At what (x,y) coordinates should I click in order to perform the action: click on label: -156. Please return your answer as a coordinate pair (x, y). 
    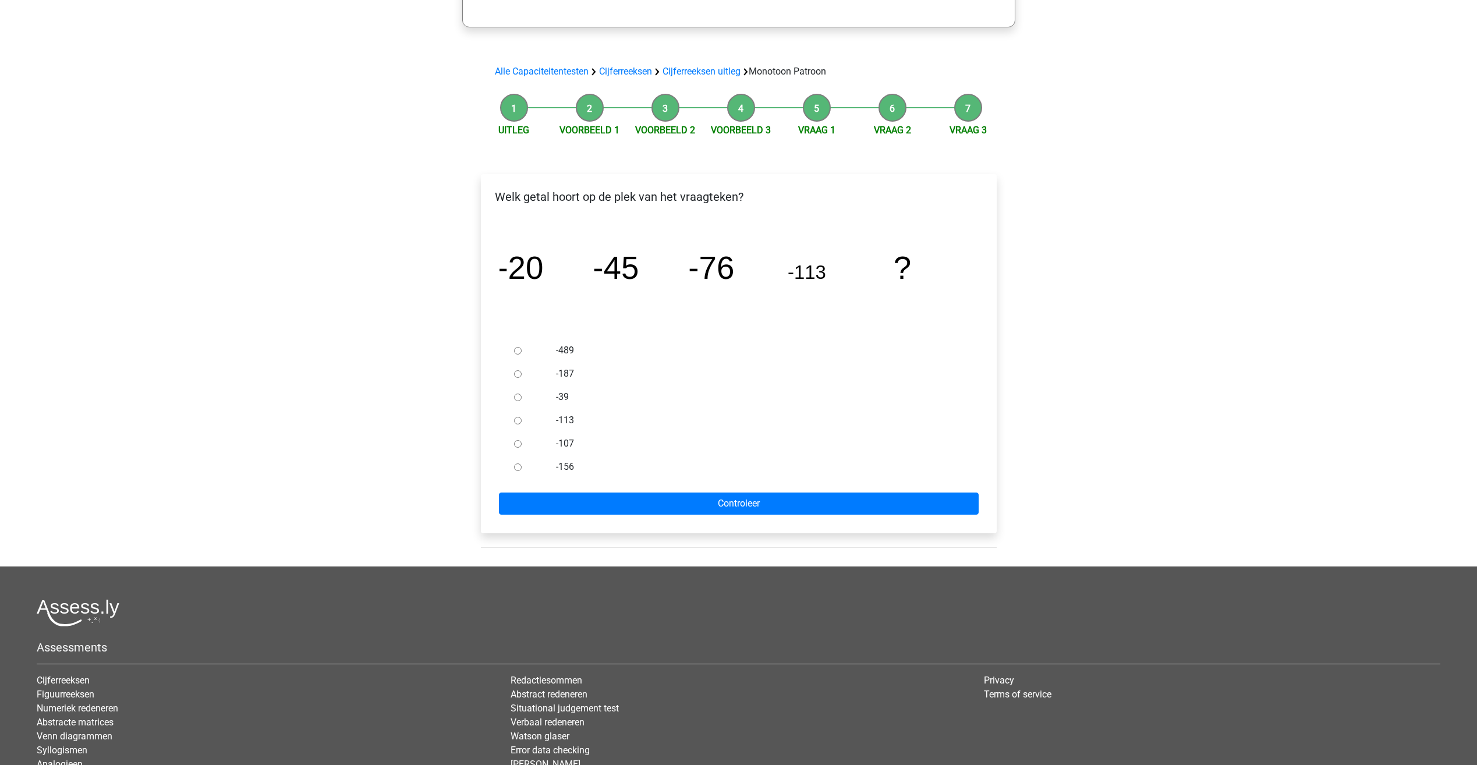
    Looking at the image, I should click on (757, 467).